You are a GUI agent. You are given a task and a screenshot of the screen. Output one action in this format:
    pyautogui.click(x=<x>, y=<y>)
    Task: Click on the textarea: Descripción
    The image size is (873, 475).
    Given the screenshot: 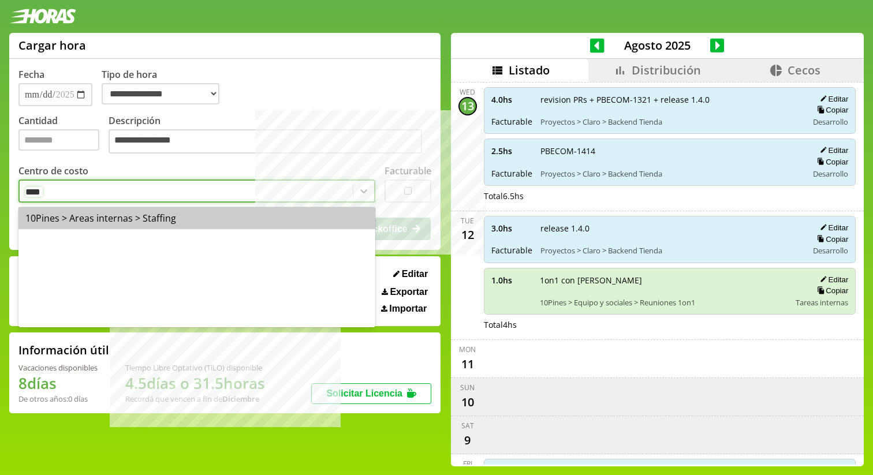 What is the action you would take?
    pyautogui.click(x=265, y=141)
    